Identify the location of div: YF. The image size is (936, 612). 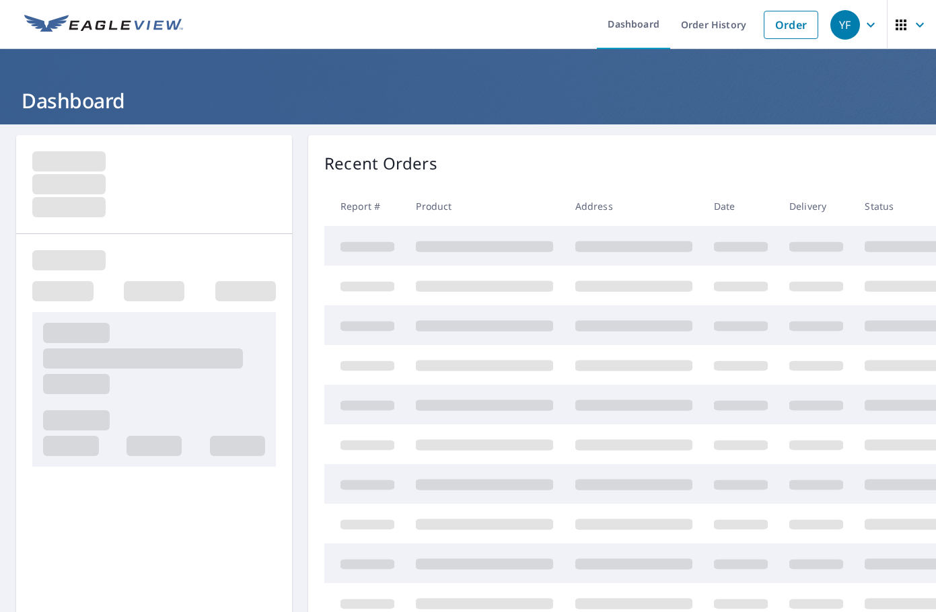
(845, 25).